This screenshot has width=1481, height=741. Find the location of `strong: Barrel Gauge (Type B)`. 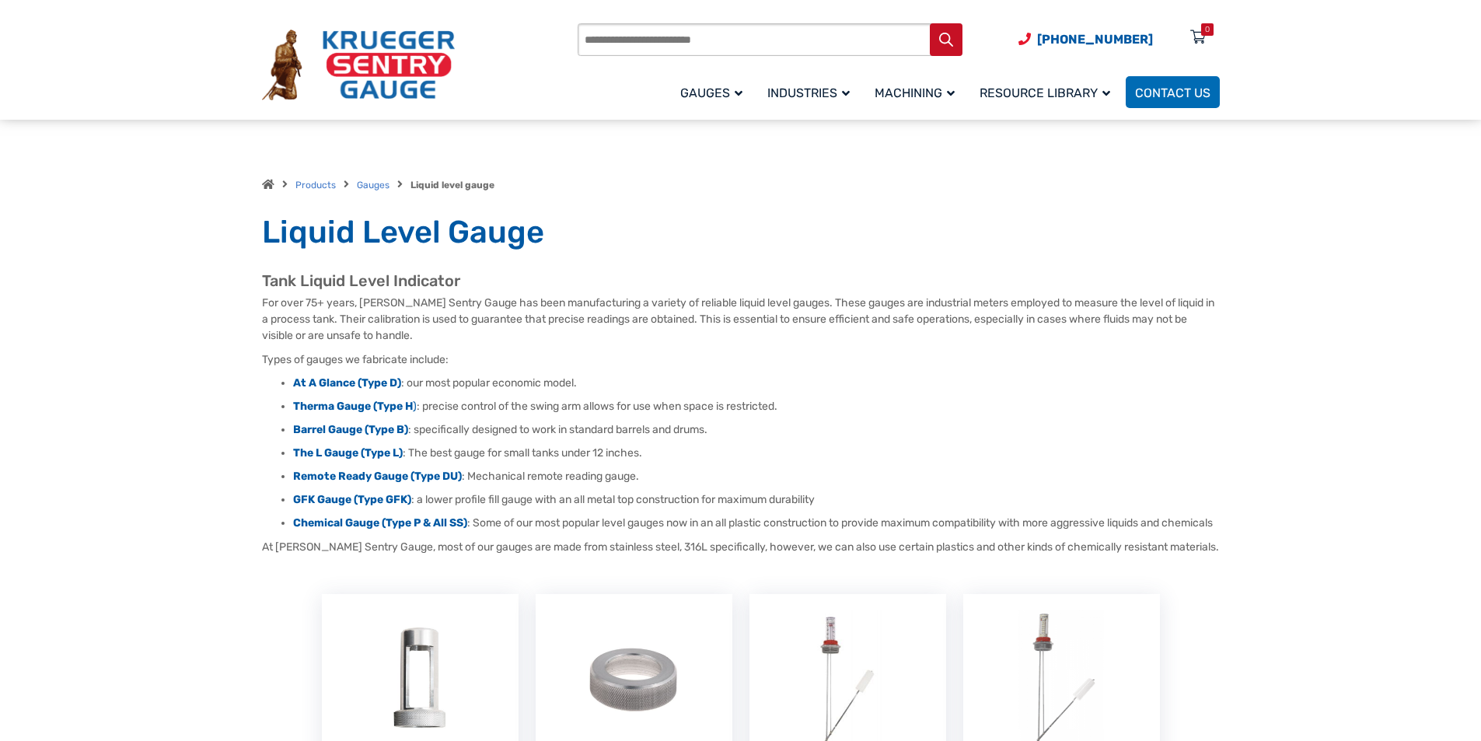

strong: Barrel Gauge (Type B) is located at coordinates (351, 429).